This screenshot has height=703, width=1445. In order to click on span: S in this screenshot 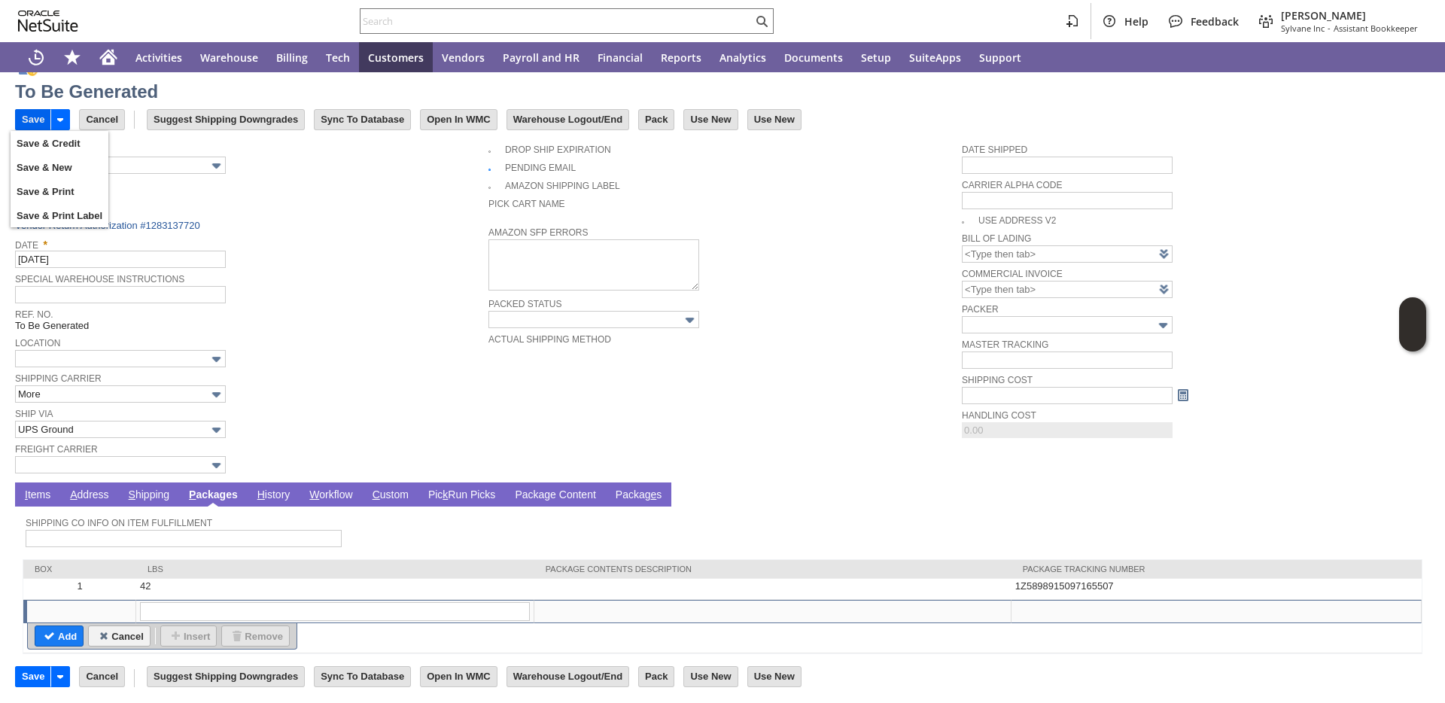, I will do `click(132, 495)`.